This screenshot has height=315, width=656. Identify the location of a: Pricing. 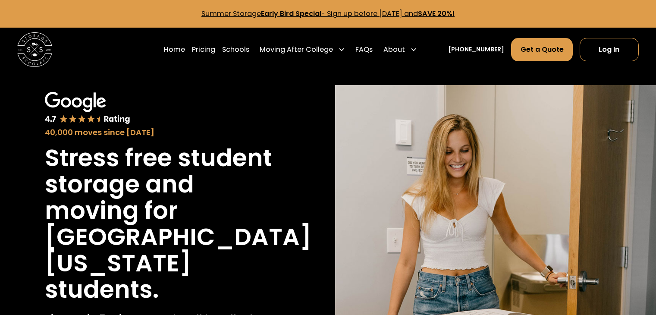
(203, 50).